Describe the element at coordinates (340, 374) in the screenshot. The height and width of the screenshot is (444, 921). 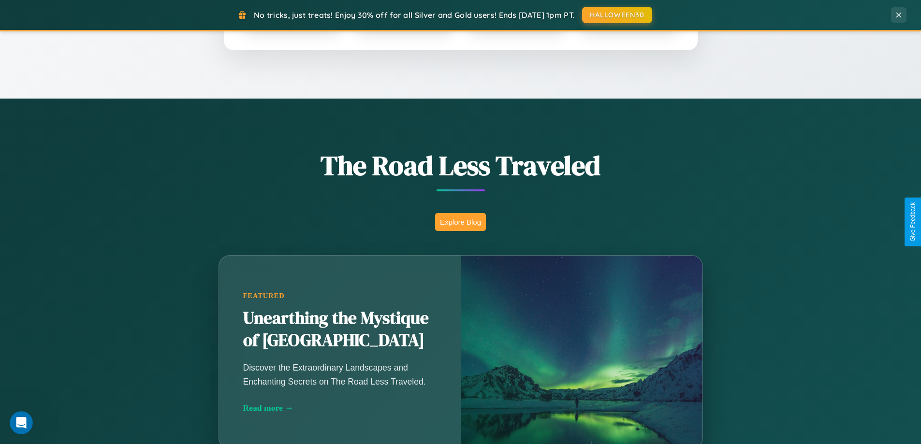
I see `p: Discover the Extraordinary Landscapes and Enchanting Secrets on The Road Less Traveled.` at that location.